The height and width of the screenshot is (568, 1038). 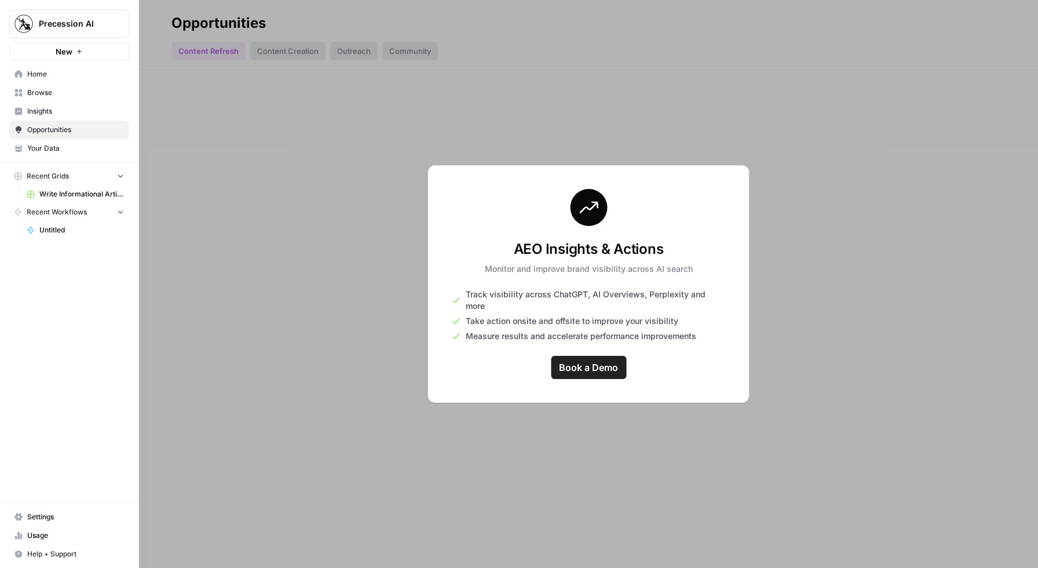 What do you see at coordinates (24, 24) in the screenshot?
I see `img: Precession AI Logo` at bounding box center [24, 24].